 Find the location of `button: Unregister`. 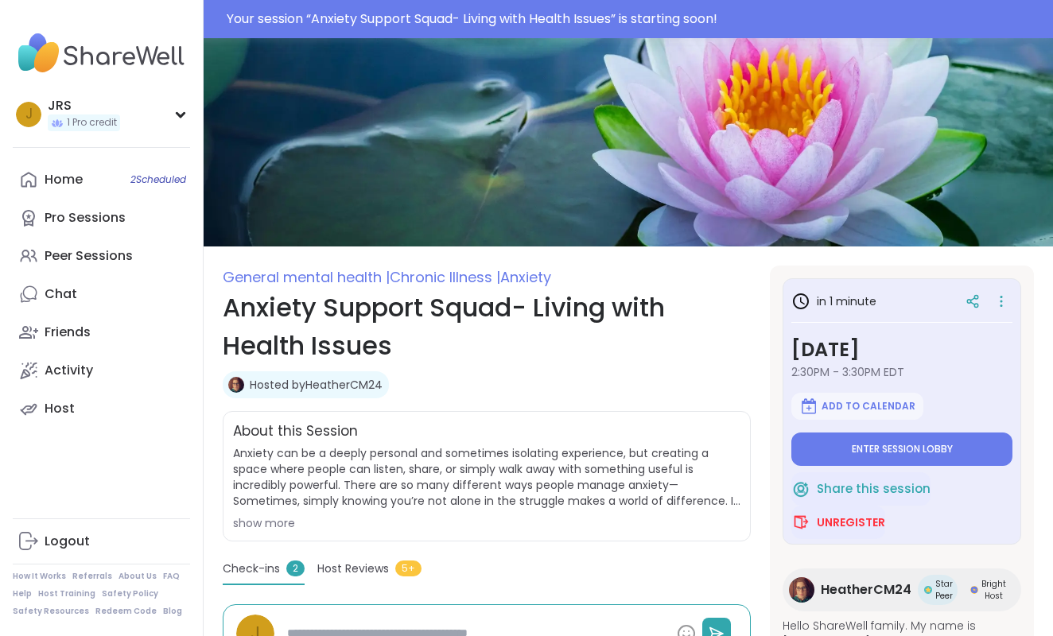

button: Unregister is located at coordinates (838, 522).